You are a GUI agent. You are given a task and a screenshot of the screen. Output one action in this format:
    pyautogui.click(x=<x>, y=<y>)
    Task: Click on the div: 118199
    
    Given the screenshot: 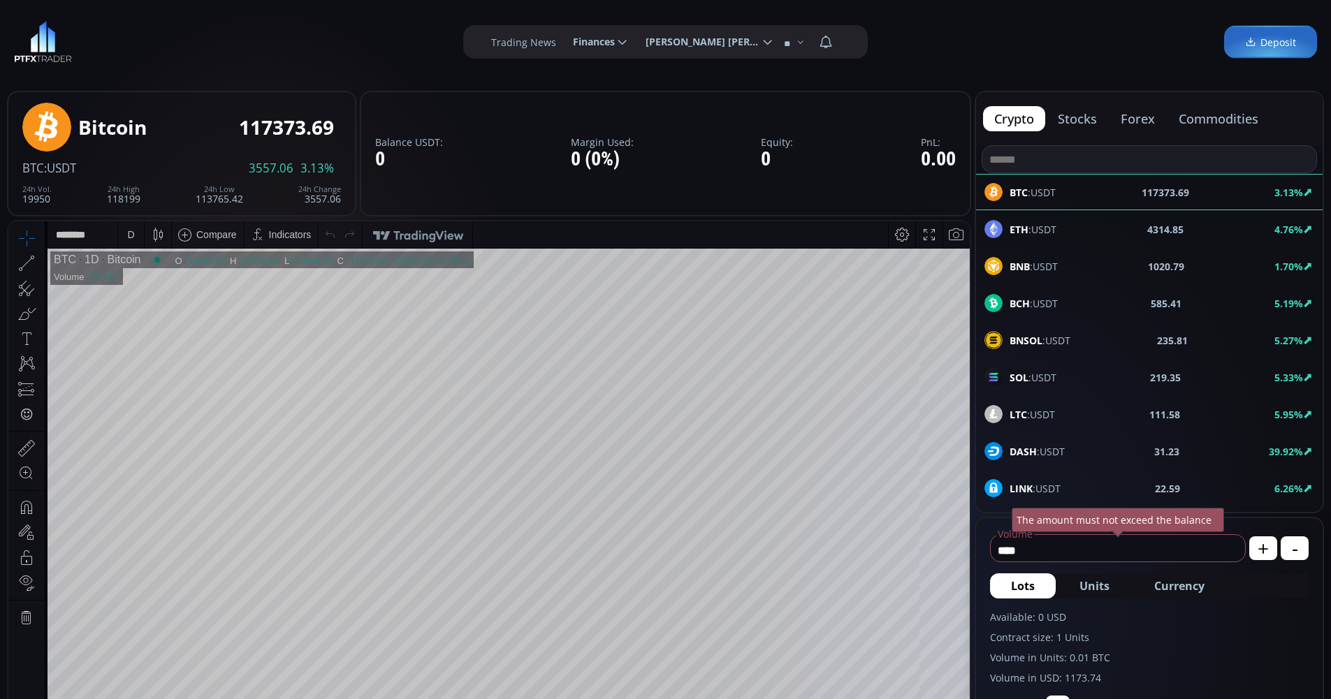 What is the action you would take?
    pyautogui.click(x=124, y=194)
    